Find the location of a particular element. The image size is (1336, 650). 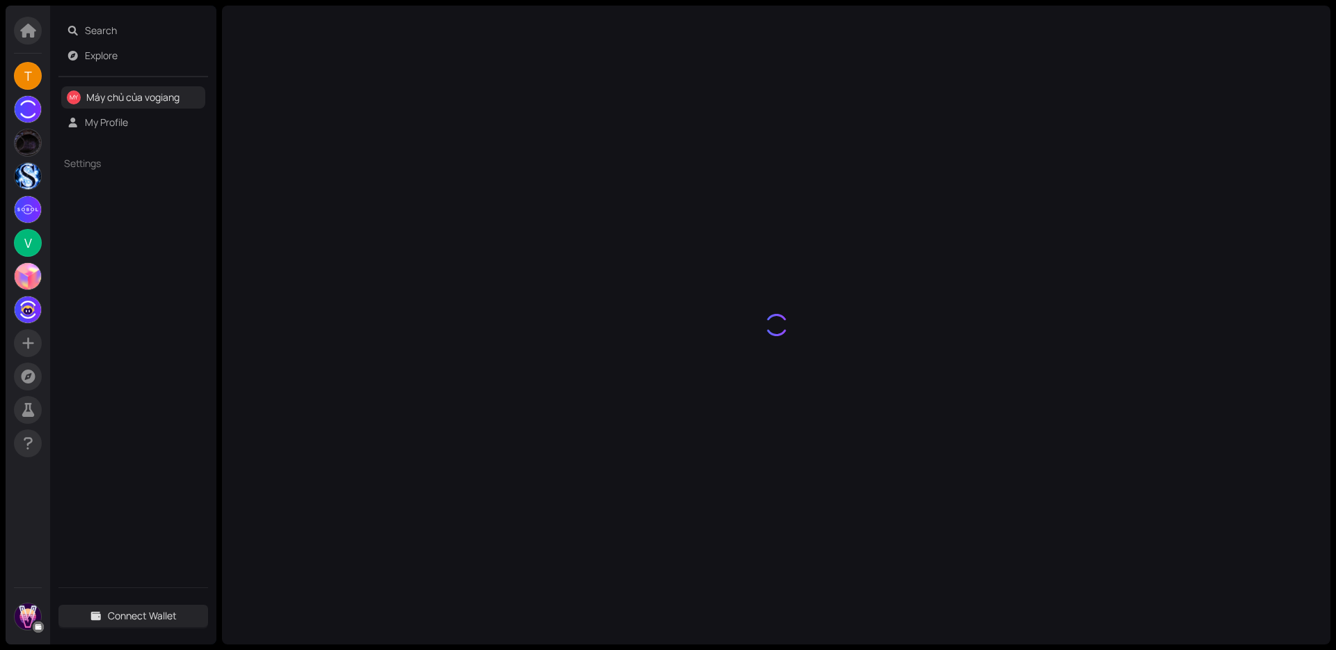

button: Connect Wallet is located at coordinates (133, 616).